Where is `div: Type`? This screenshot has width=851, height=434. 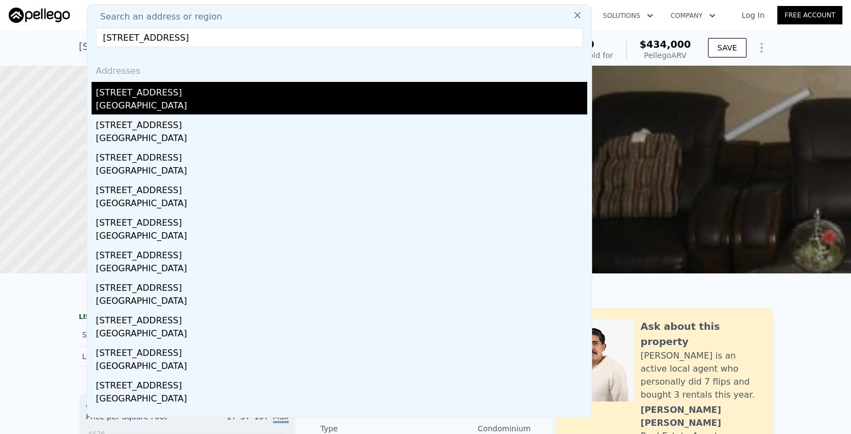 div: Type is located at coordinates (373, 428).